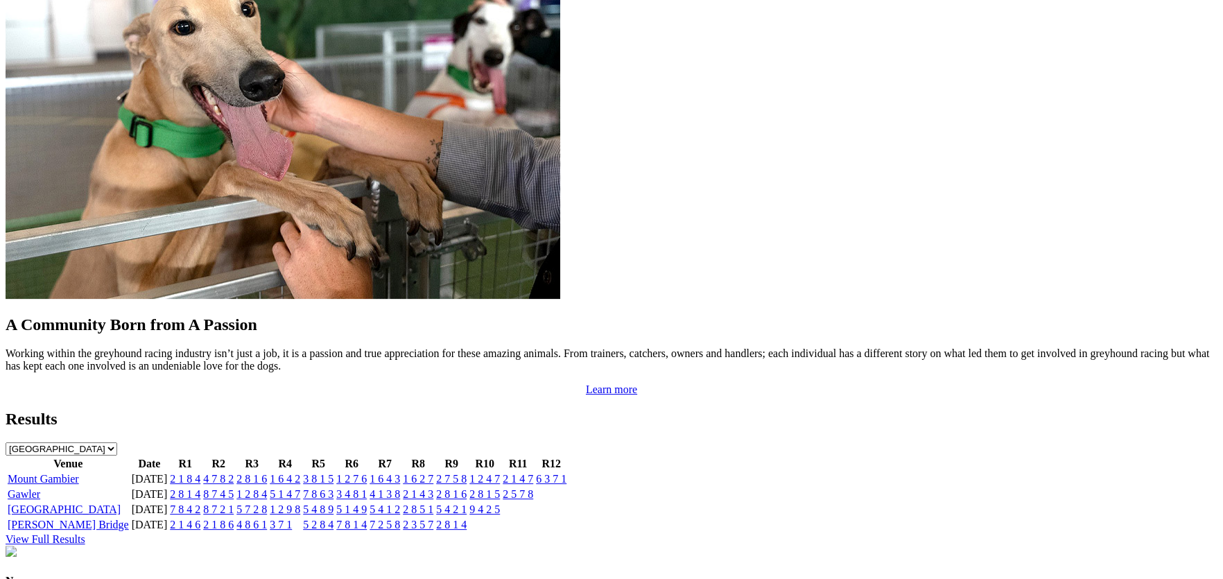 The image size is (1223, 579). I want to click on a: 5 4 1 2, so click(385, 509).